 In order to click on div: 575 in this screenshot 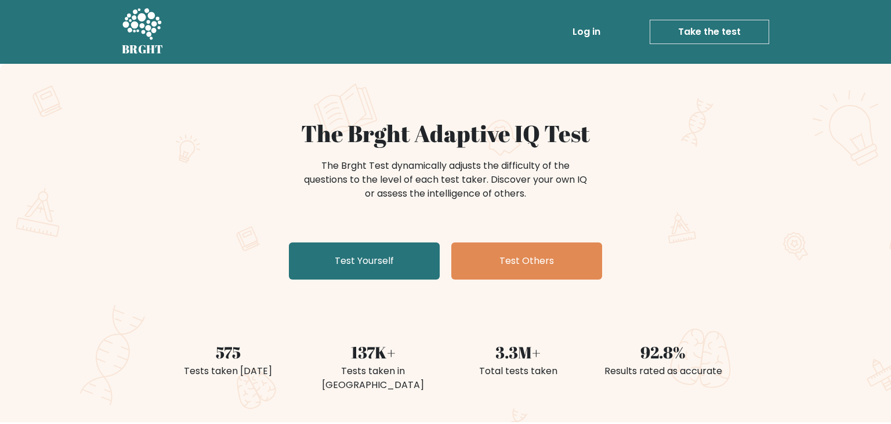, I will do `click(228, 352)`.